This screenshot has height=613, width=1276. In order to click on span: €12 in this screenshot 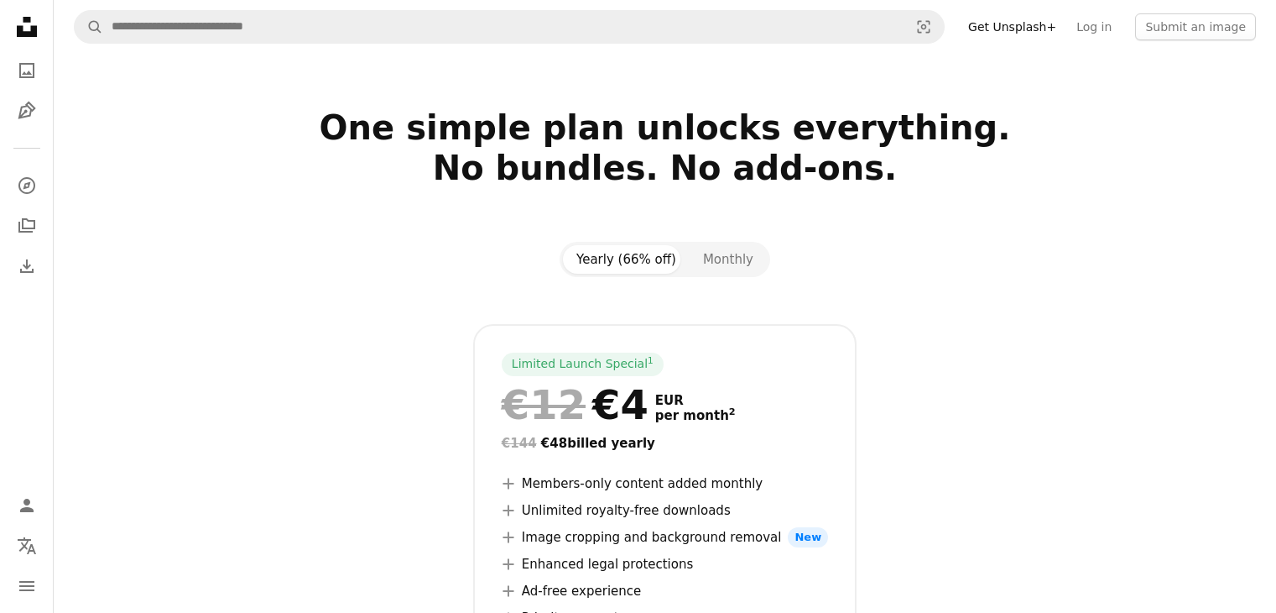, I will do `click(544, 404)`.